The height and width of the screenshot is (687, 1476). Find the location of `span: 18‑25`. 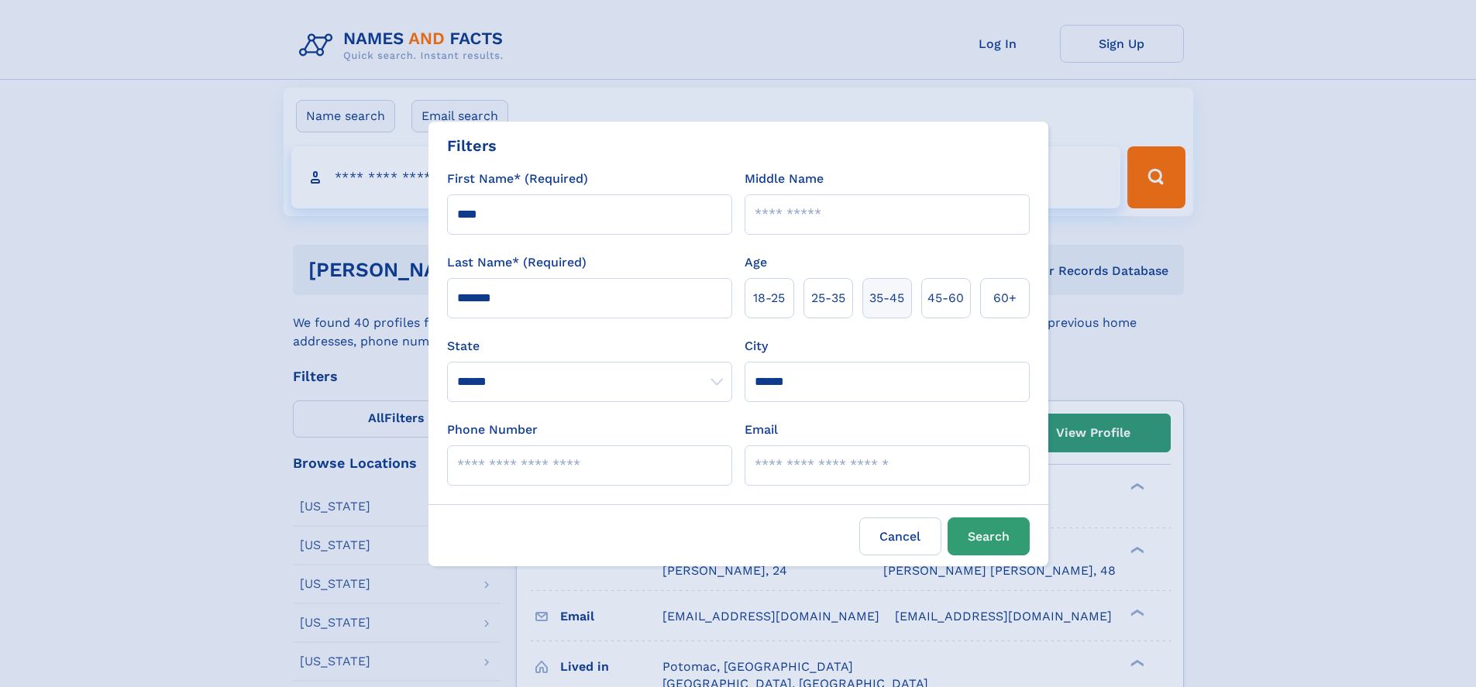

span: 18‑25 is located at coordinates (769, 298).